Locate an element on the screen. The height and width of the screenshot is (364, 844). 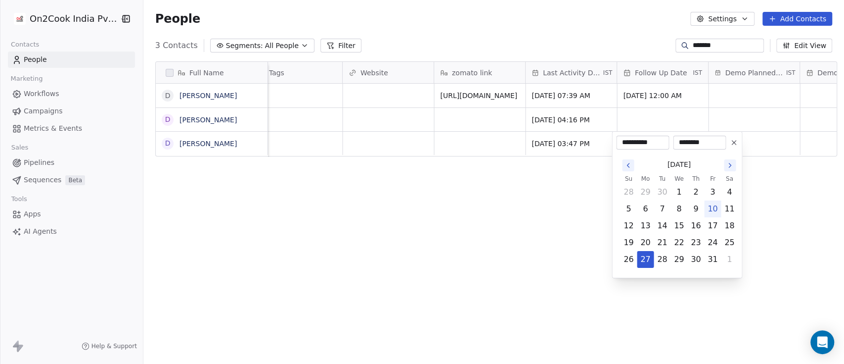
button: Tuesday, October 28th, 2025 is located at coordinates (662, 259).